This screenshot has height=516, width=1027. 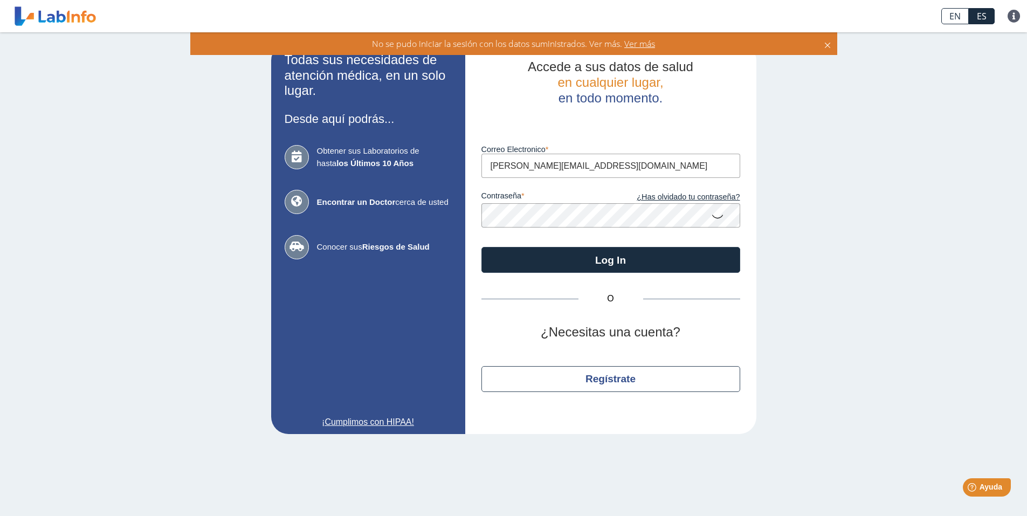 I want to click on span: Obtener sus Laboratorios de hasta, so click(x=384, y=157).